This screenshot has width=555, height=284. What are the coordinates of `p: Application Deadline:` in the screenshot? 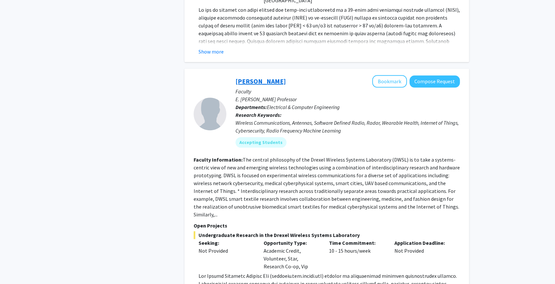 It's located at (422, 243).